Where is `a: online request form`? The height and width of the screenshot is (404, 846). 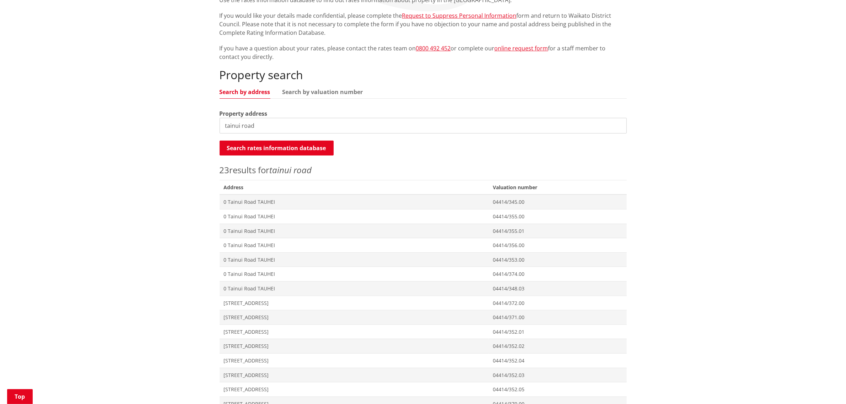
a: online request form is located at coordinates (521, 48).